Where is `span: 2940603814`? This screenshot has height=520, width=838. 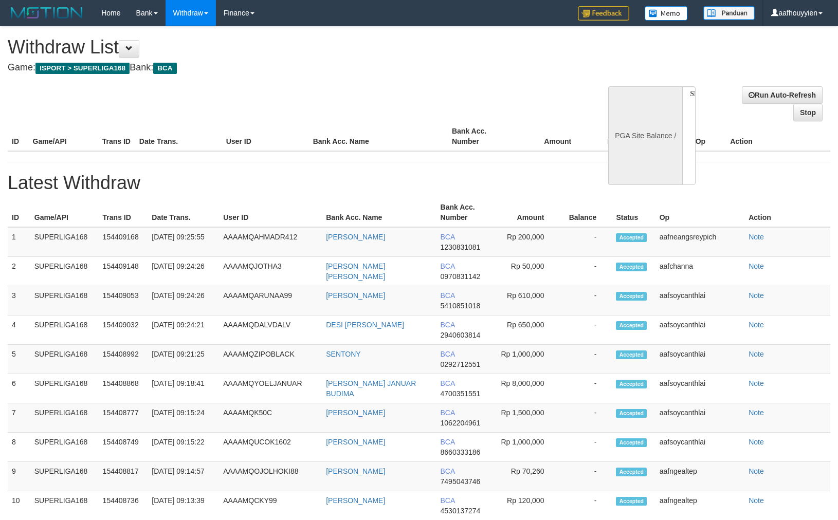 span: 2940603814 is located at coordinates (461, 335).